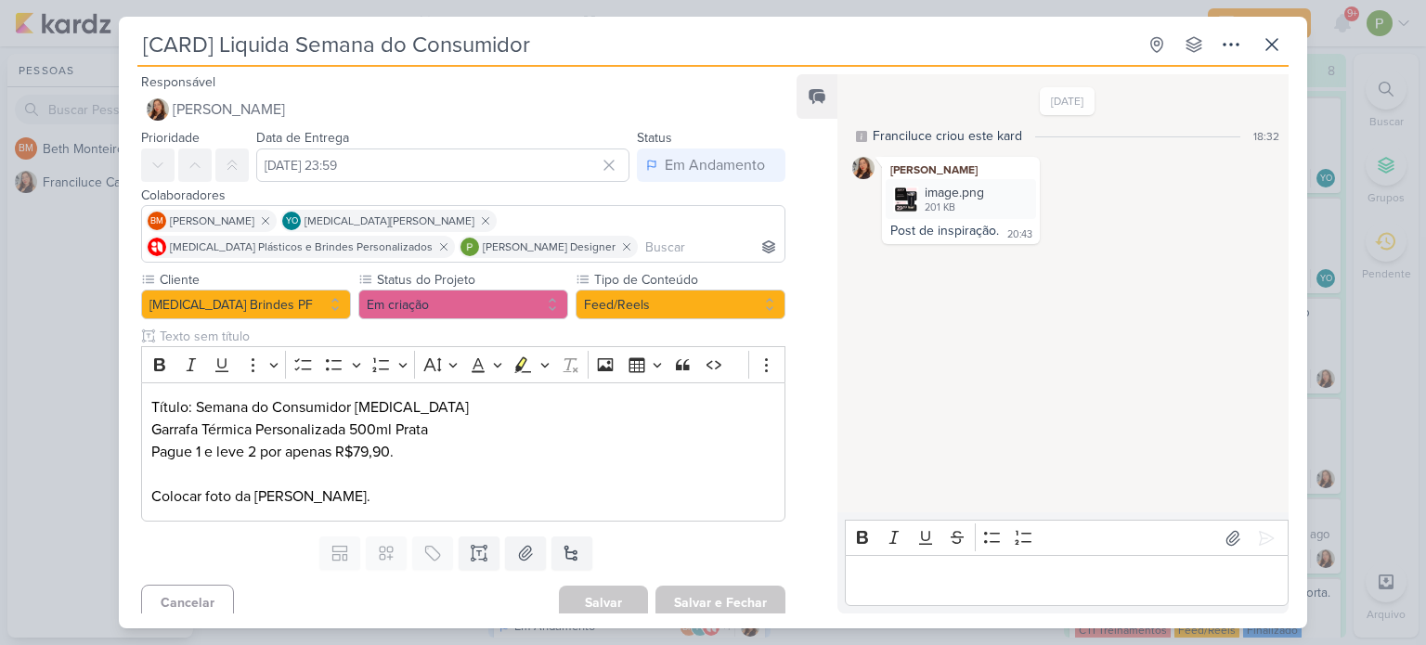 This screenshot has width=1426, height=645. Describe the element at coordinates (170, 137) in the screenshot. I see `label: Prioridade` at that location.